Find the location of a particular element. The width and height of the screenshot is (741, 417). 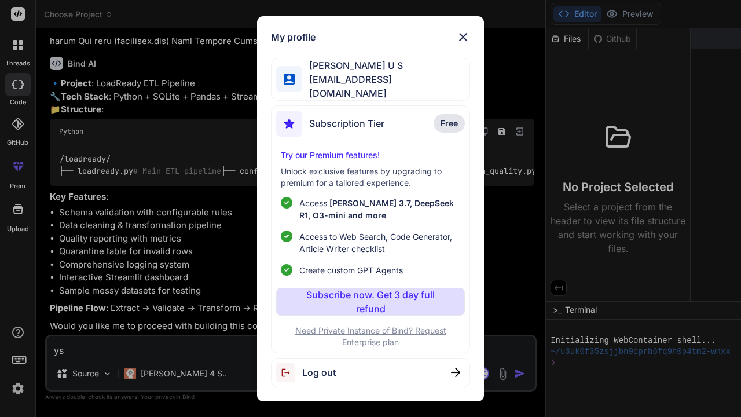

img: profile is located at coordinates (289, 79).